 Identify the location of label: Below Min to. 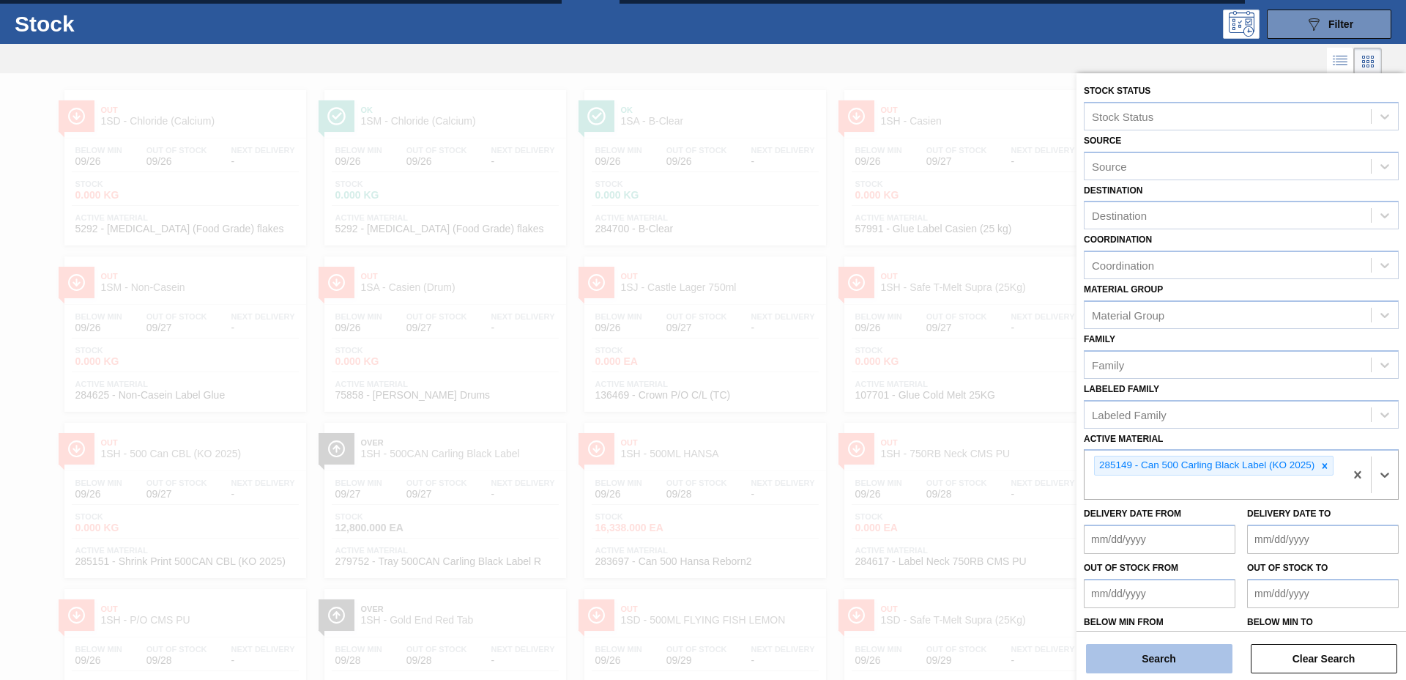
(1280, 622).